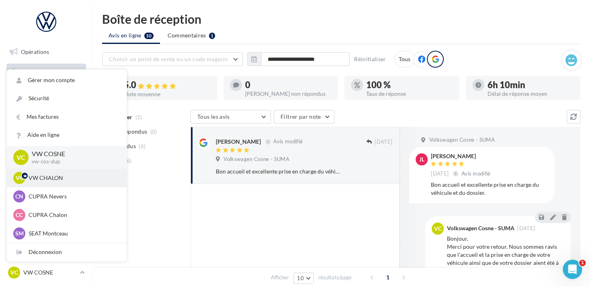 This screenshot has width=590, height=287. Describe the element at coordinates (46, 72) in the screenshot. I see `a: Boîte de réception11` at that location.